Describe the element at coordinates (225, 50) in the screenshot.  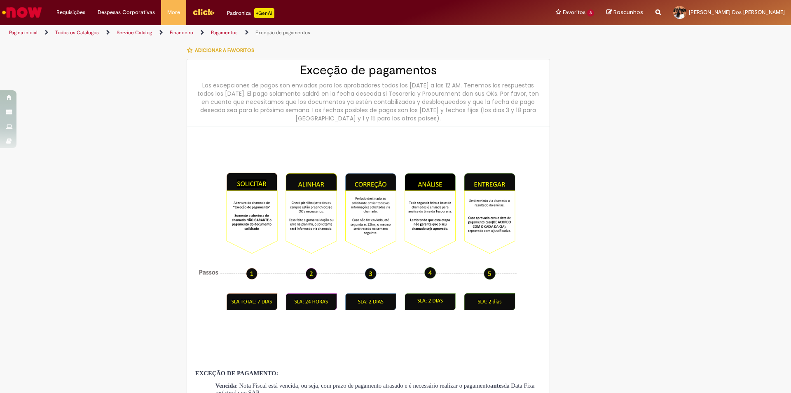
I see `span: Adicionar a Favoritos` at that location.